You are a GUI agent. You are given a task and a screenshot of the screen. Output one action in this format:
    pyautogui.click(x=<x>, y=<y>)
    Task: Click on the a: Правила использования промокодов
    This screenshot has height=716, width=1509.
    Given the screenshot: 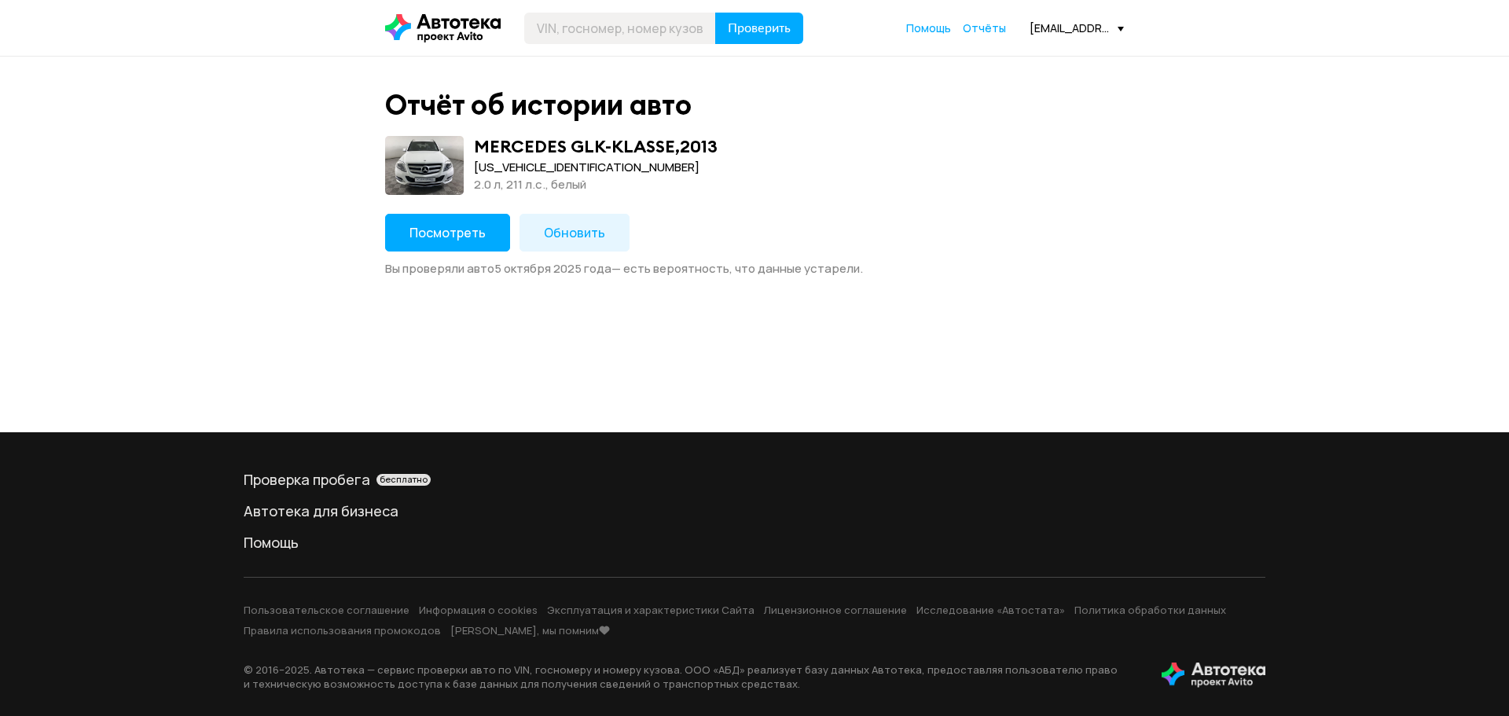 What is the action you would take?
    pyautogui.click(x=342, y=631)
    